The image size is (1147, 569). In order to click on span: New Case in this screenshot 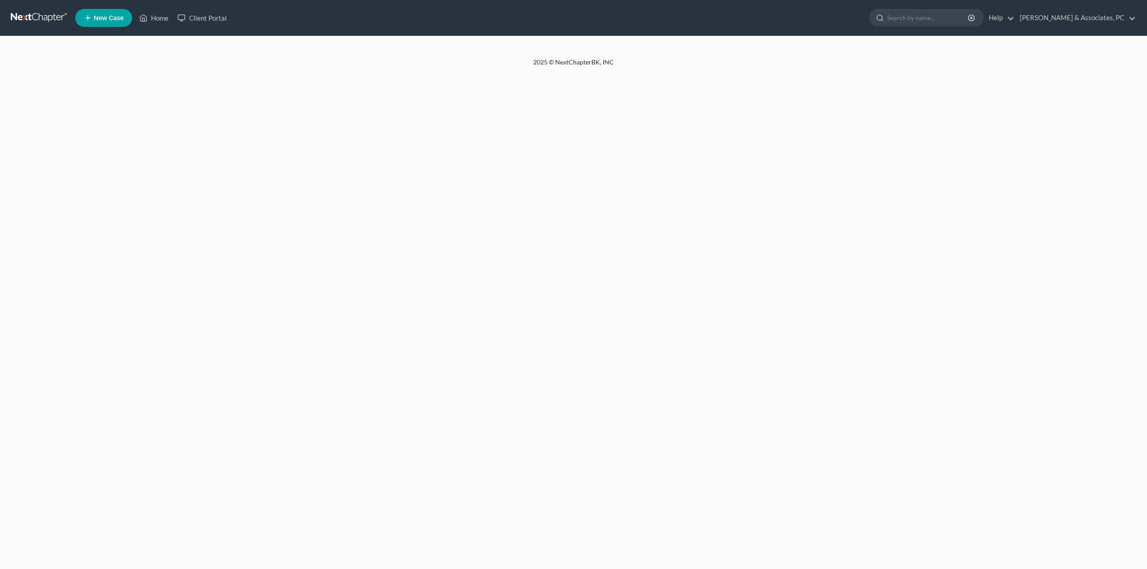, I will do `click(108, 18)`.